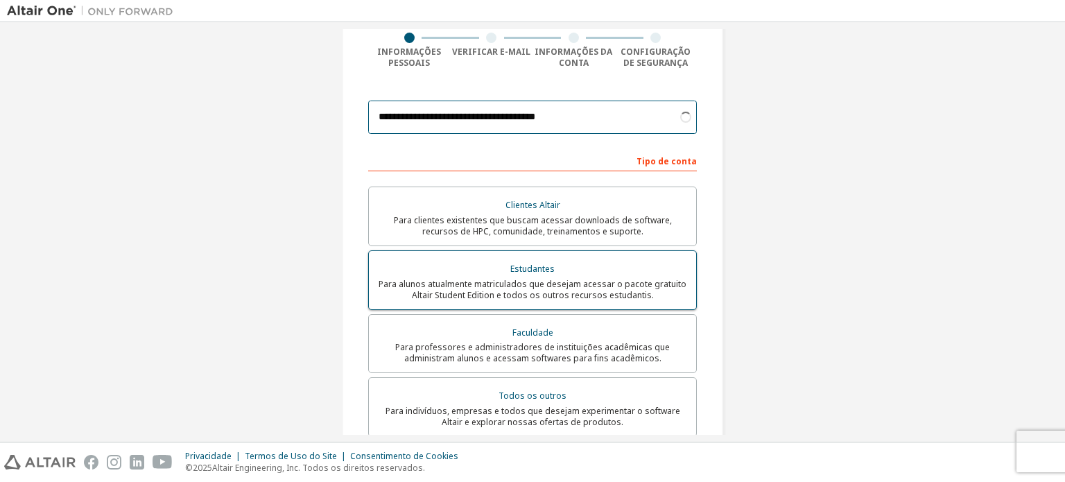 The image size is (1065, 482). Describe the element at coordinates (533, 395) in the screenshot. I see `font: Todos os outros` at that location.